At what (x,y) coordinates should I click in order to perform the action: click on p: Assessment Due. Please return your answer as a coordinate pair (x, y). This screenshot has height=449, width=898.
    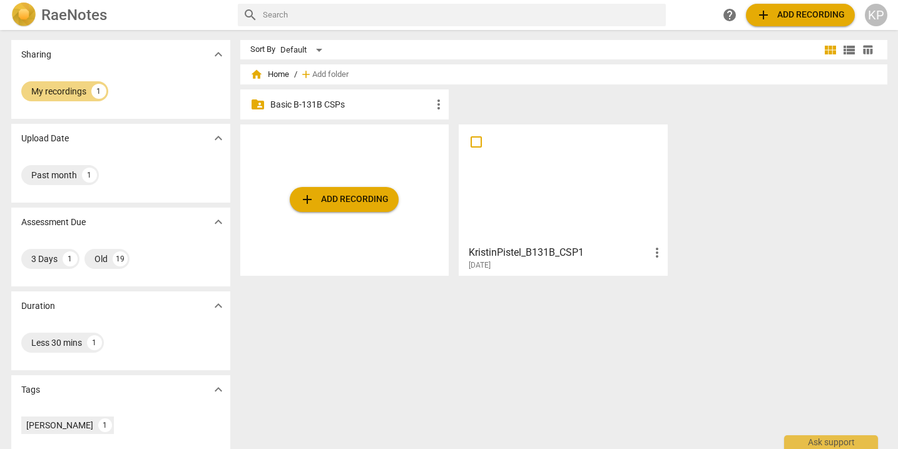
    Looking at the image, I should click on (53, 222).